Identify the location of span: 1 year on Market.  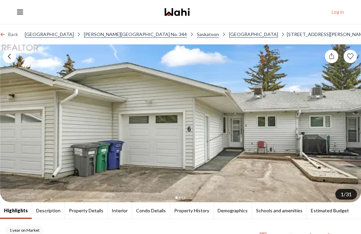
(24, 231).